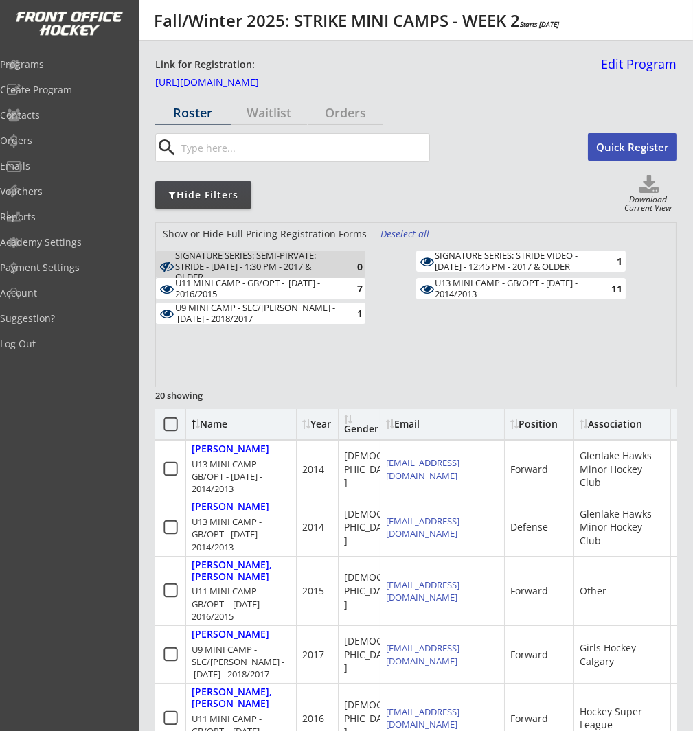 The image size is (693, 731). Describe the element at coordinates (649, 185) in the screenshot. I see `button: Click to download full roster. Your browser settings may try to block it, check your security set...` at that location.